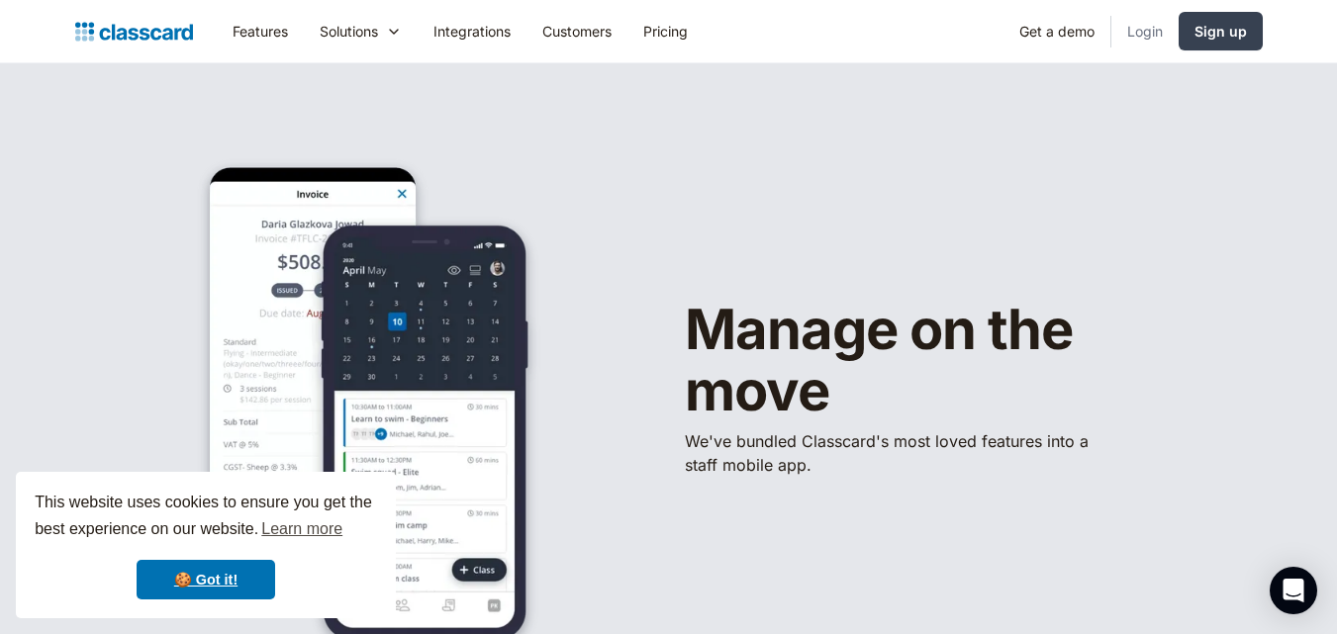 The image size is (1337, 634). I want to click on a: learn more about cookies, so click(302, 530).